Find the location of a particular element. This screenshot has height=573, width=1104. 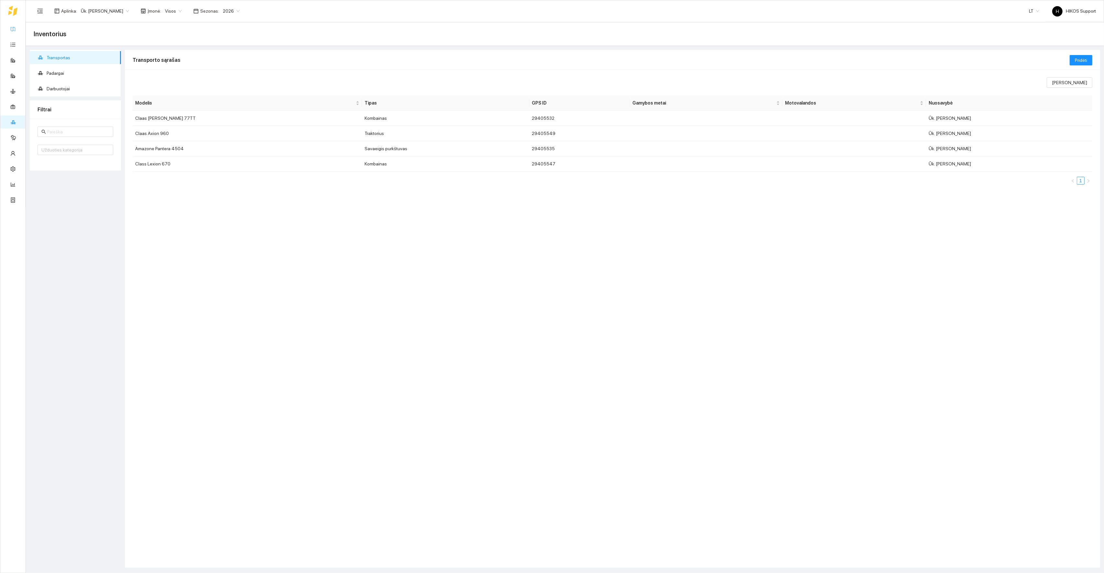

span: Visos is located at coordinates (173, 11).